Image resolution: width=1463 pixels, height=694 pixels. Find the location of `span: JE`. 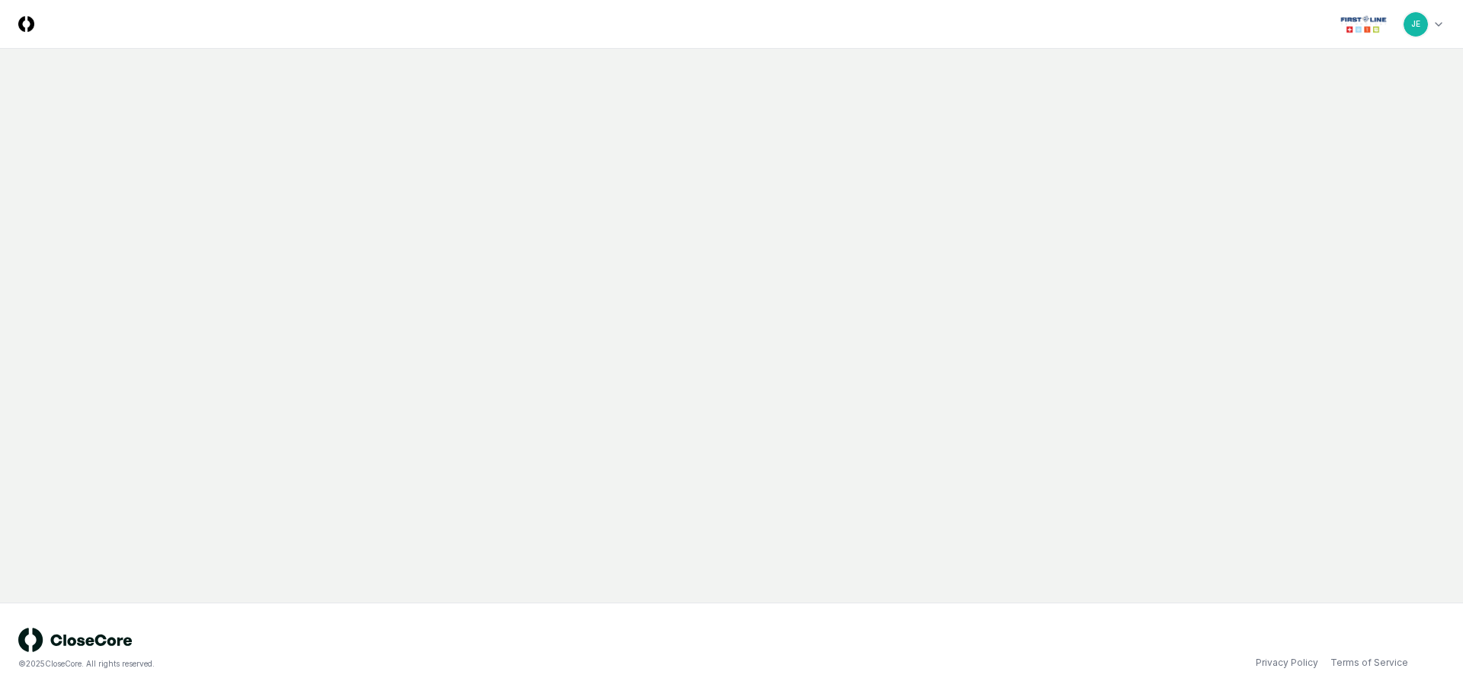

span: JE is located at coordinates (1416, 24).